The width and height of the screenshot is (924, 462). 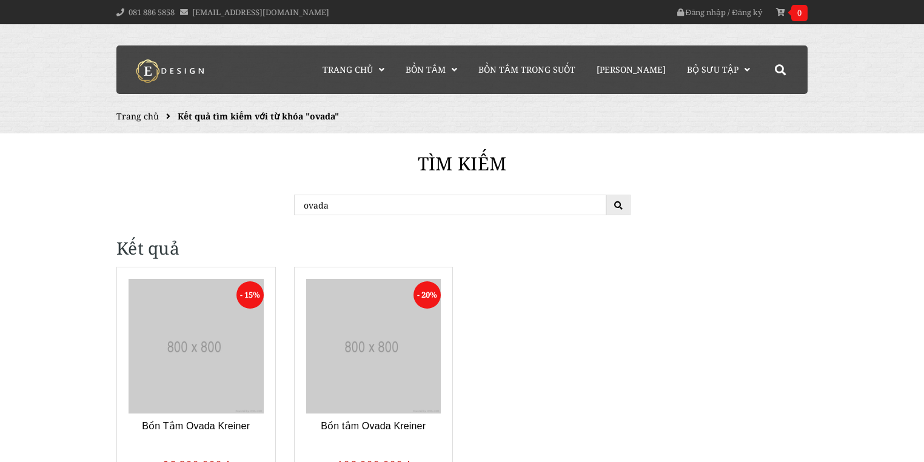 What do you see at coordinates (450, 205) in the screenshot?
I see `input: Tìm kiếm ...` at bounding box center [450, 205].